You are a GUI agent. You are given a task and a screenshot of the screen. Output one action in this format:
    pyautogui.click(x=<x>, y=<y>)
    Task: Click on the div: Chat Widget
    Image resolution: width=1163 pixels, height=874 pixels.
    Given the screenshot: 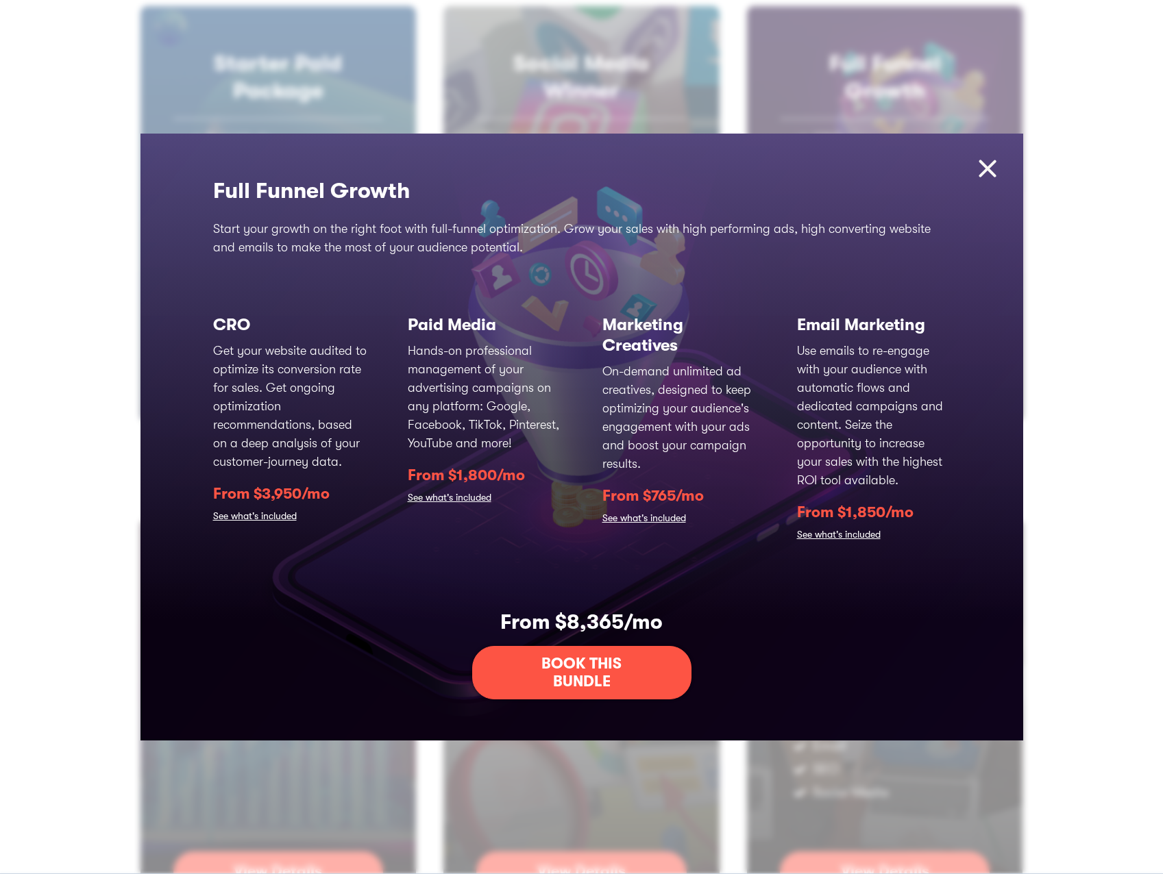 What is the action you would take?
    pyautogui.click(x=1040, y=795)
    